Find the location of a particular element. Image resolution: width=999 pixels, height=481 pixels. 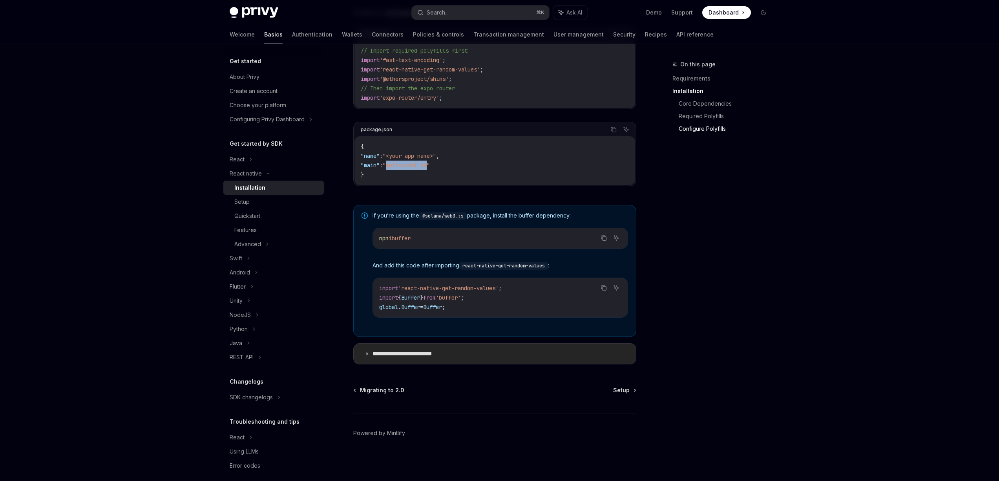

div: Setup is located at coordinates (242, 202).